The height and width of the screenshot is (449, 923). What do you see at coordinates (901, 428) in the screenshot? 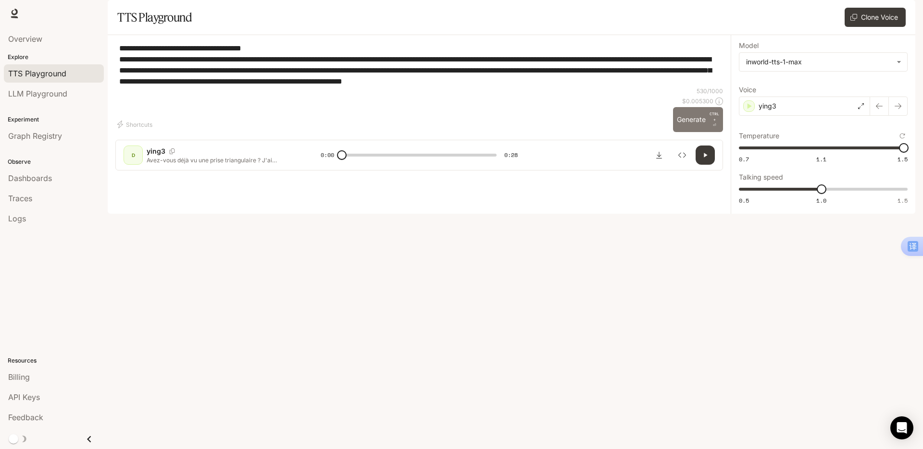
I see `div: Open Intercom Messenger` at bounding box center [901, 428].